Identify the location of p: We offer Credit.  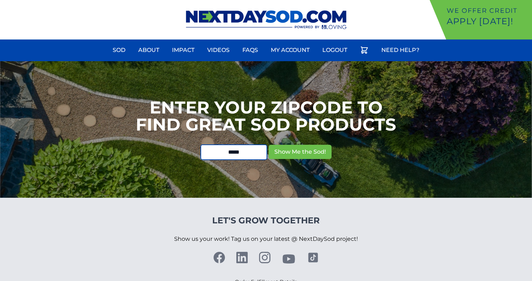
(488, 11).